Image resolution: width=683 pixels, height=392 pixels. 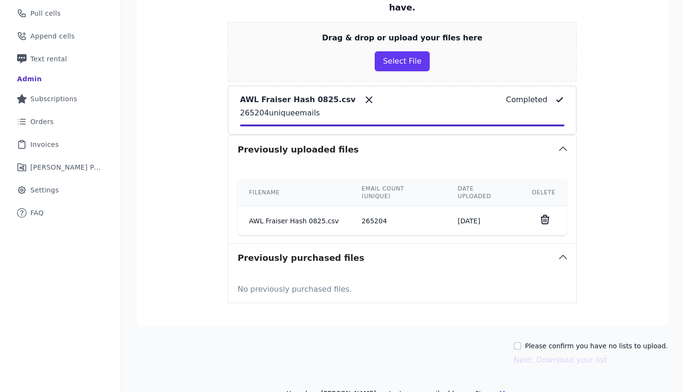 What do you see at coordinates (402, 38) in the screenshot?
I see `p: Drag & drop or upload your files here` at bounding box center [402, 38].